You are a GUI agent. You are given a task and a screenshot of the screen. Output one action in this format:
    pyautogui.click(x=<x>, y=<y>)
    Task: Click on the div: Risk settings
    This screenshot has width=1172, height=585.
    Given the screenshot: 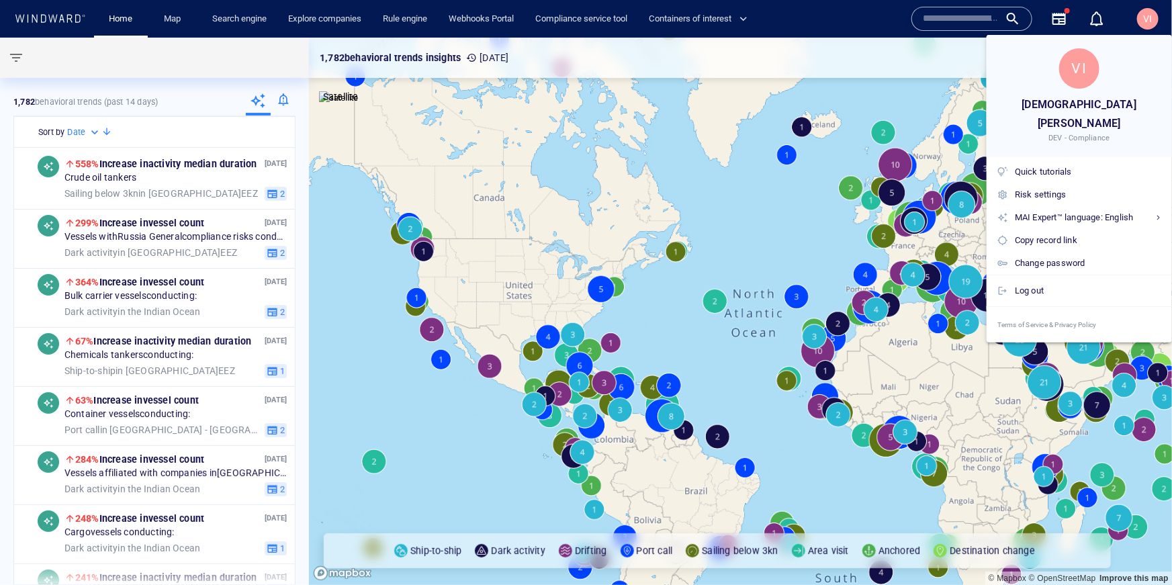 What is the action you would take?
    pyautogui.click(x=1088, y=195)
    